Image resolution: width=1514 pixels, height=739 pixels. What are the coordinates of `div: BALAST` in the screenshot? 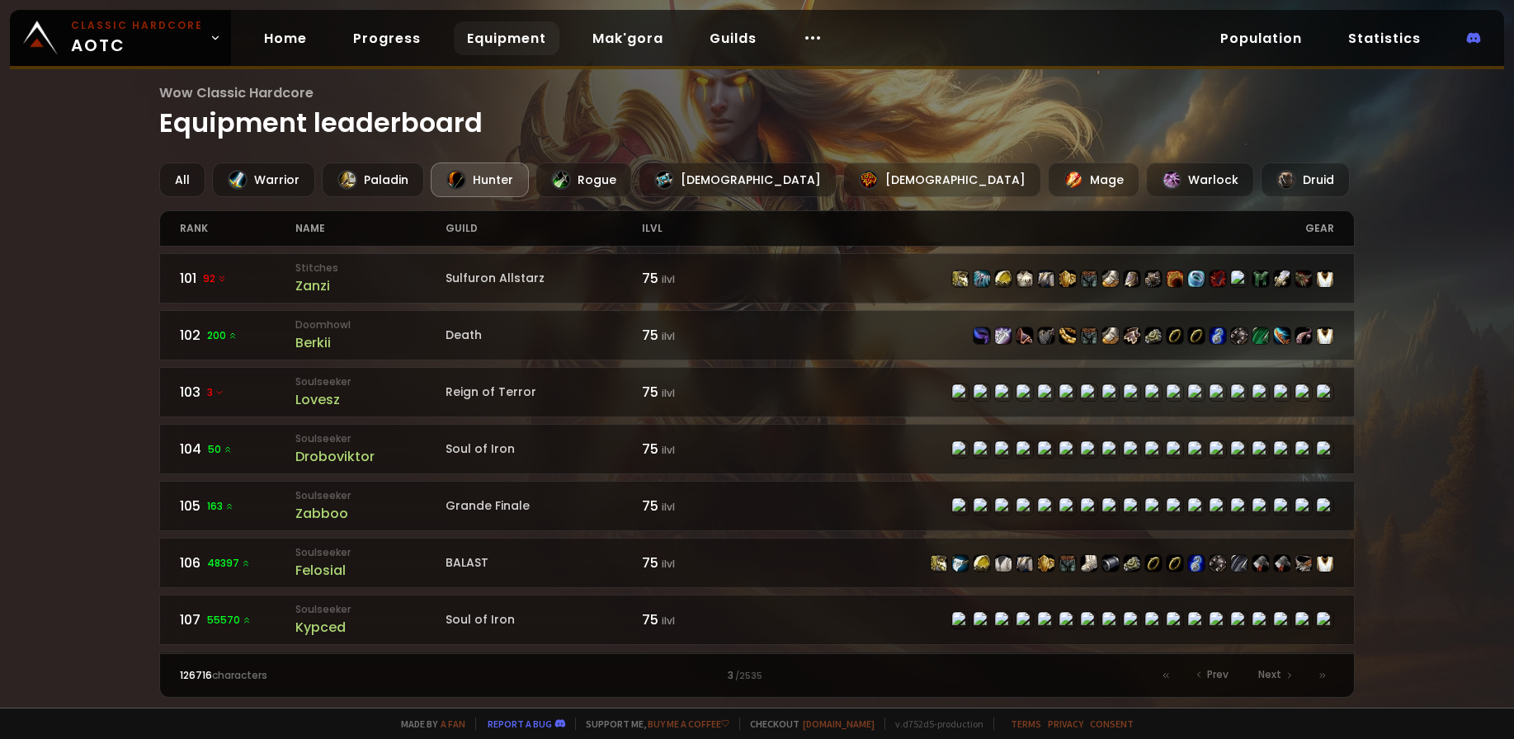 It's located at (544, 563).